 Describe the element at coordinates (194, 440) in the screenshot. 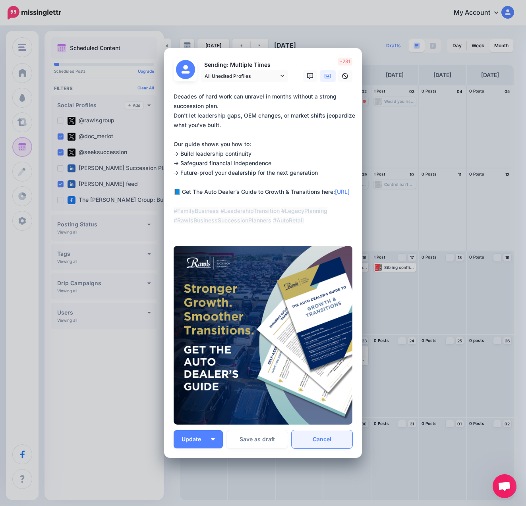

I see `span: Update` at that location.